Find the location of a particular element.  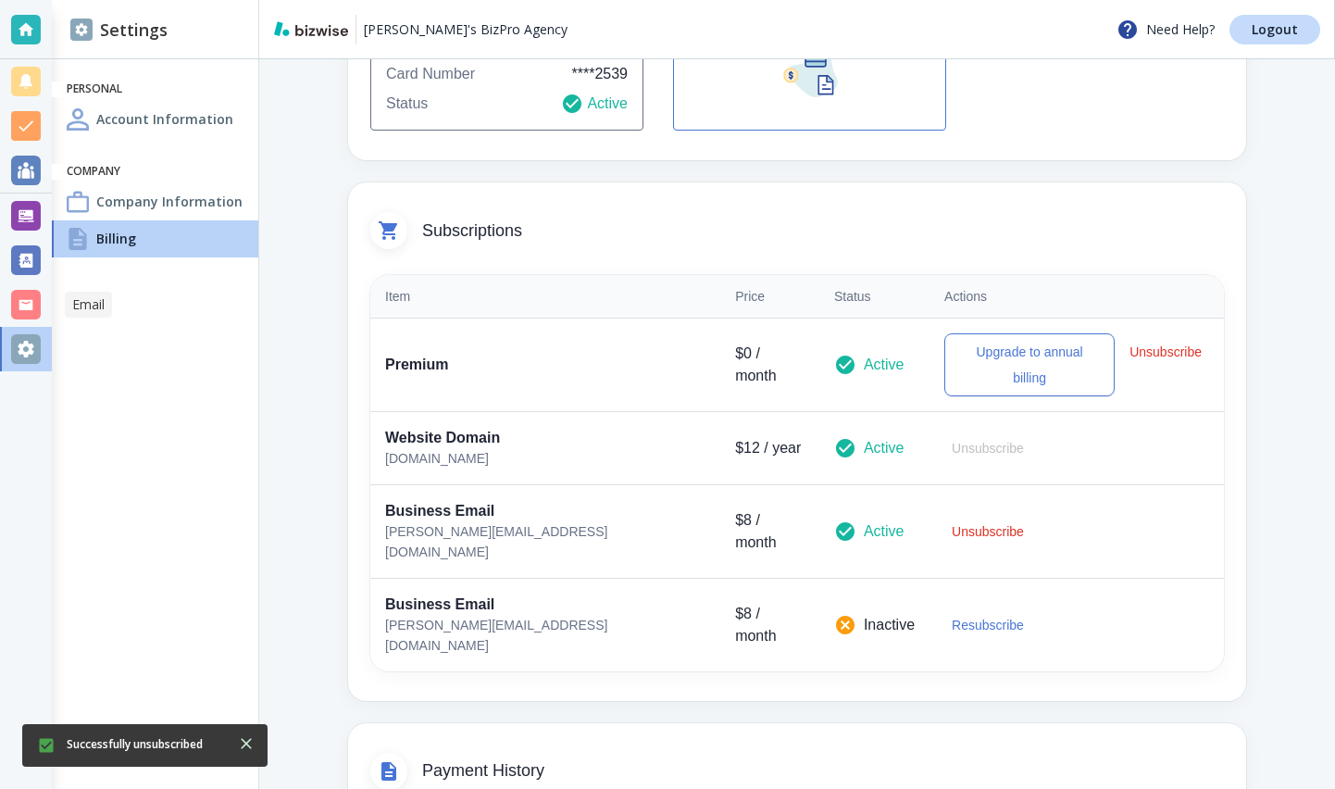

p: Card Number is located at coordinates (431, 74).